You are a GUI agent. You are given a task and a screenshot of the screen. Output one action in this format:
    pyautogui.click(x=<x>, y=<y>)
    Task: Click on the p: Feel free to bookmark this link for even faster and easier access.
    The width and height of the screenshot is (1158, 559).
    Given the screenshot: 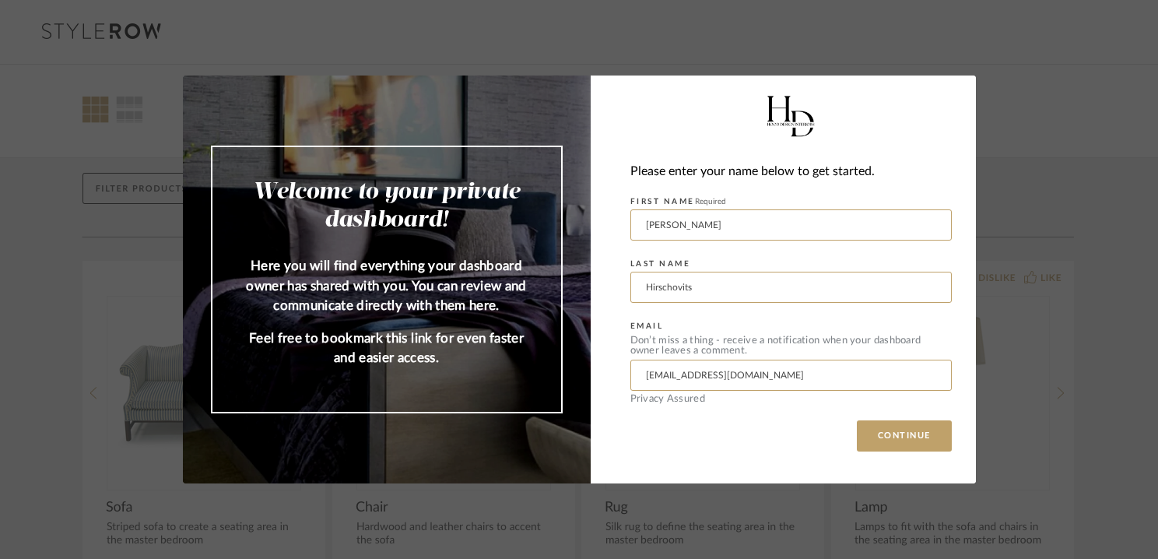 What is the action you would take?
    pyautogui.click(x=387, y=348)
    